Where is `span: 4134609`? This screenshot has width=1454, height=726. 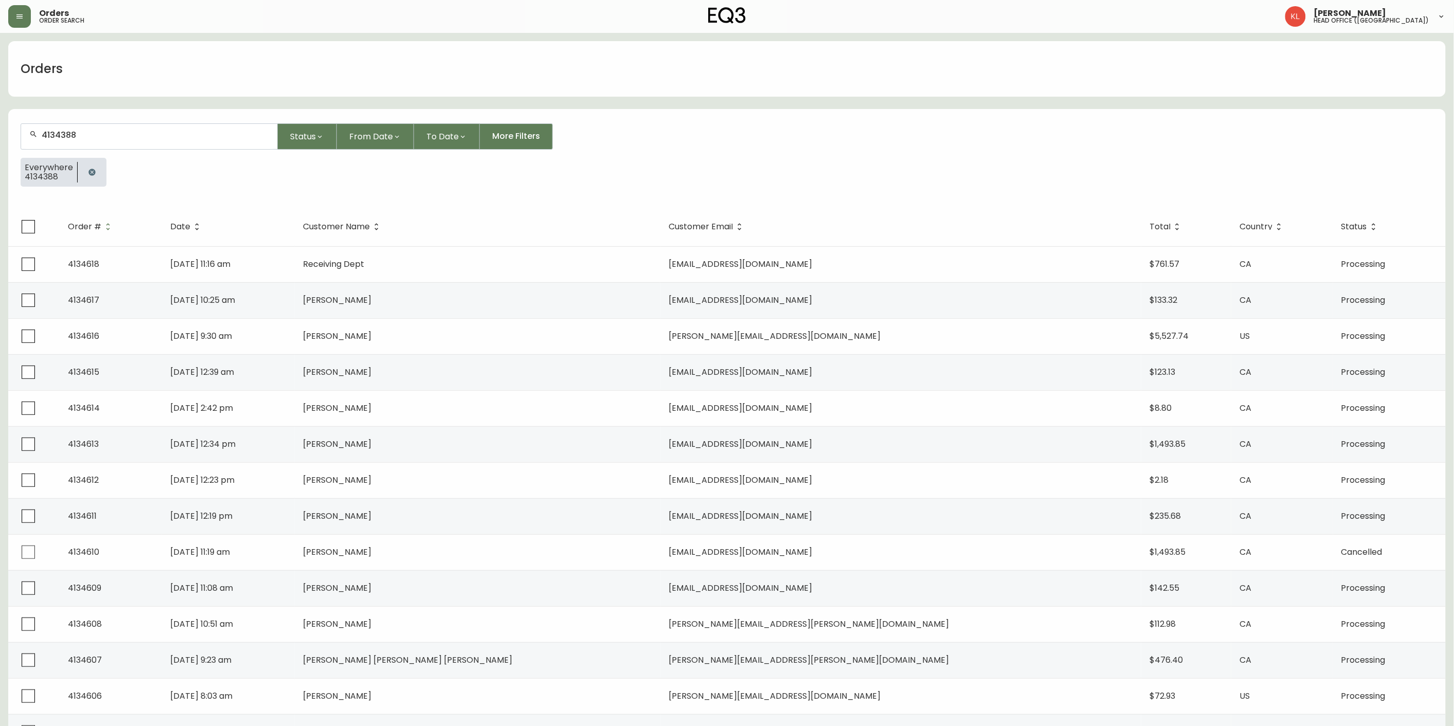 span: 4134609 is located at coordinates (84, 588).